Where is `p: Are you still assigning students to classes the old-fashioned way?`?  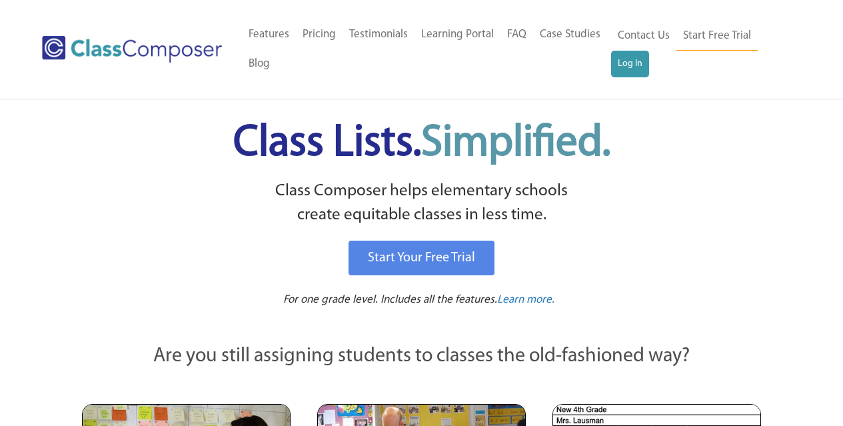
p: Are you still assigning students to classes the old-fashioned way? is located at coordinates (422, 356).